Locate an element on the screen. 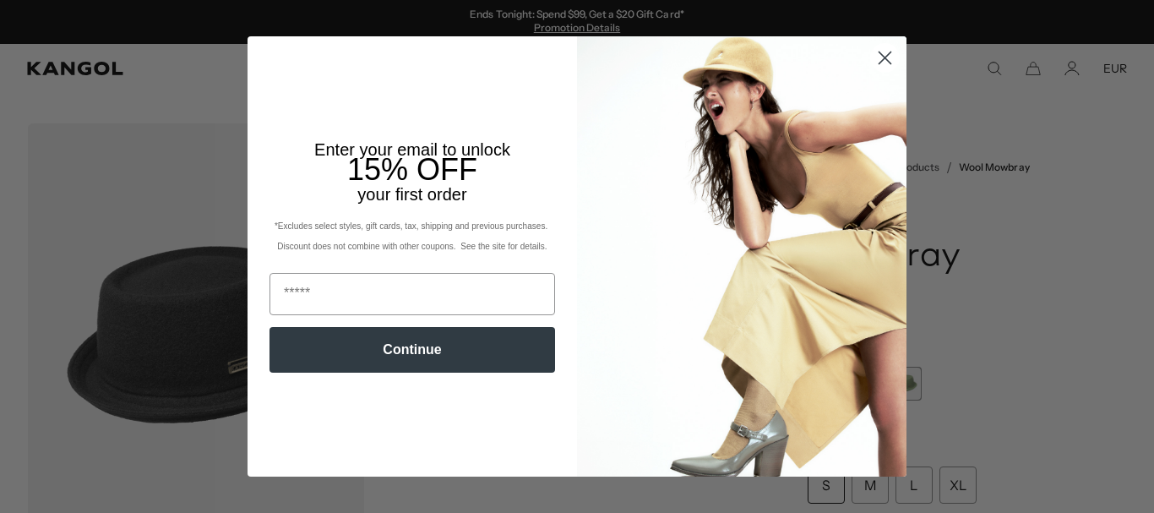 Image resolution: width=1154 pixels, height=513 pixels. img: 93be19ad-e773-4382-80b9-c9d740c9197f.jpeg is located at coordinates (742, 256).